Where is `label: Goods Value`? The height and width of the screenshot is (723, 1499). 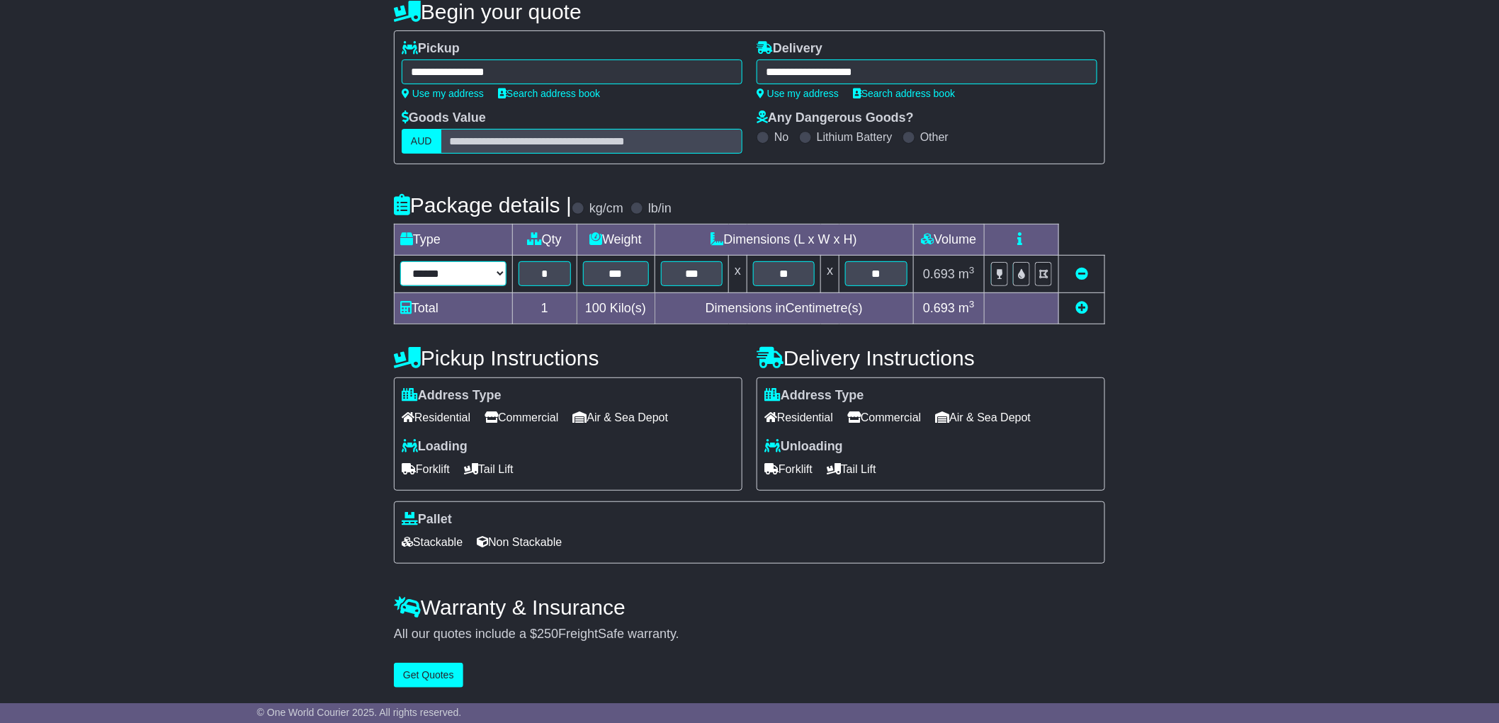
label: Goods Value is located at coordinates (443, 118).